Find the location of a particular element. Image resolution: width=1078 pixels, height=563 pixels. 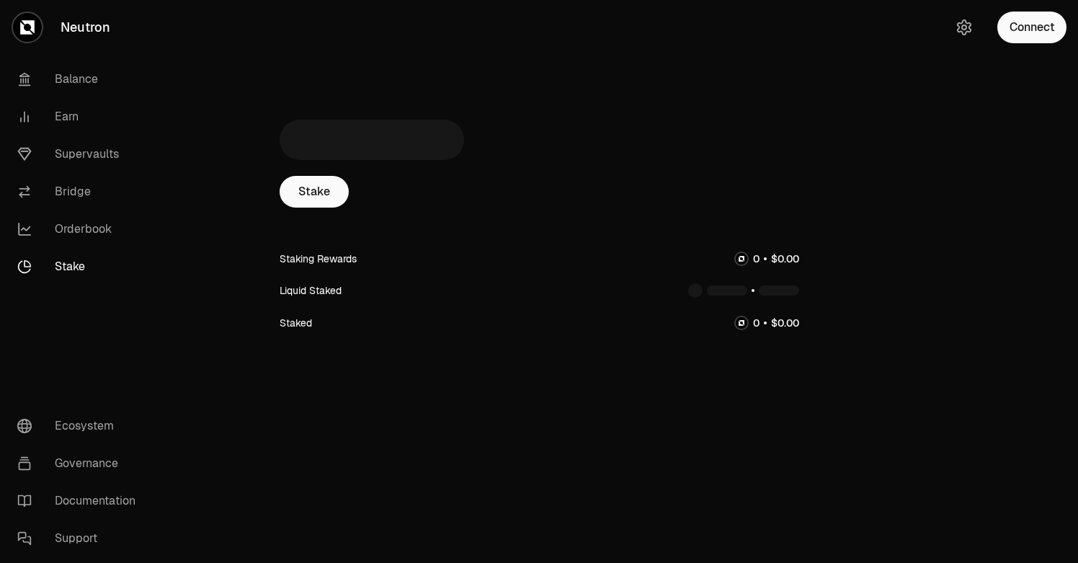

div: Staked is located at coordinates (296, 323).